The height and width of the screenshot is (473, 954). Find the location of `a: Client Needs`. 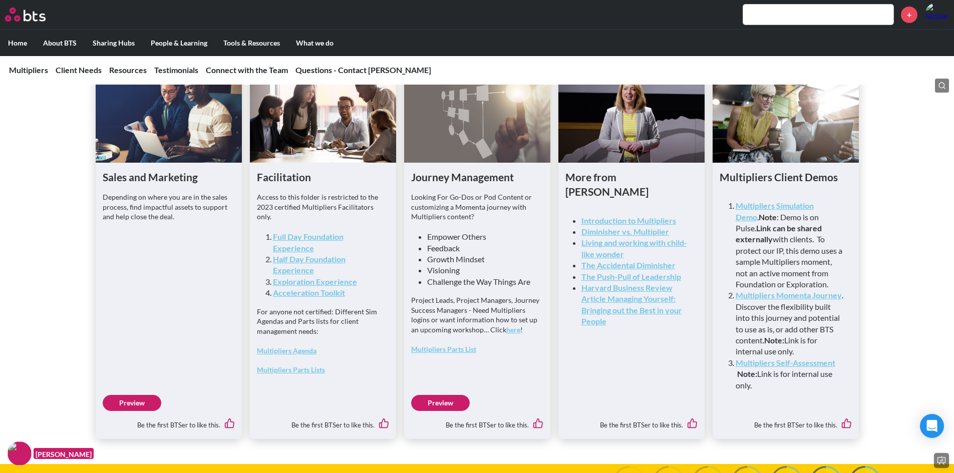

a: Client Needs is located at coordinates (79, 70).